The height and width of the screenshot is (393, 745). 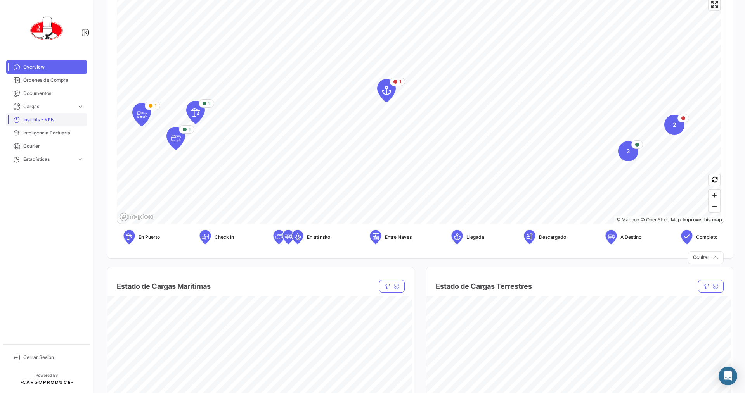 What do you see at coordinates (49, 107) in the screenshot?
I see `span: Cargas` at bounding box center [49, 107].